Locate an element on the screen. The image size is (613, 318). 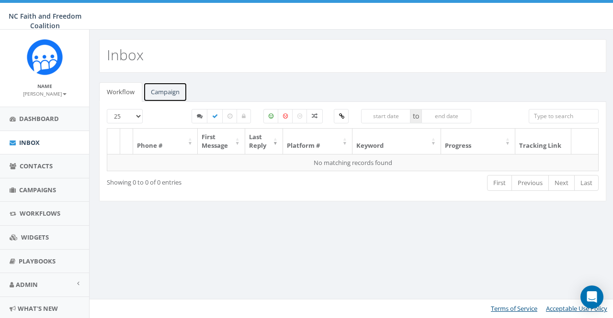
a: Previous is located at coordinates (530, 183).